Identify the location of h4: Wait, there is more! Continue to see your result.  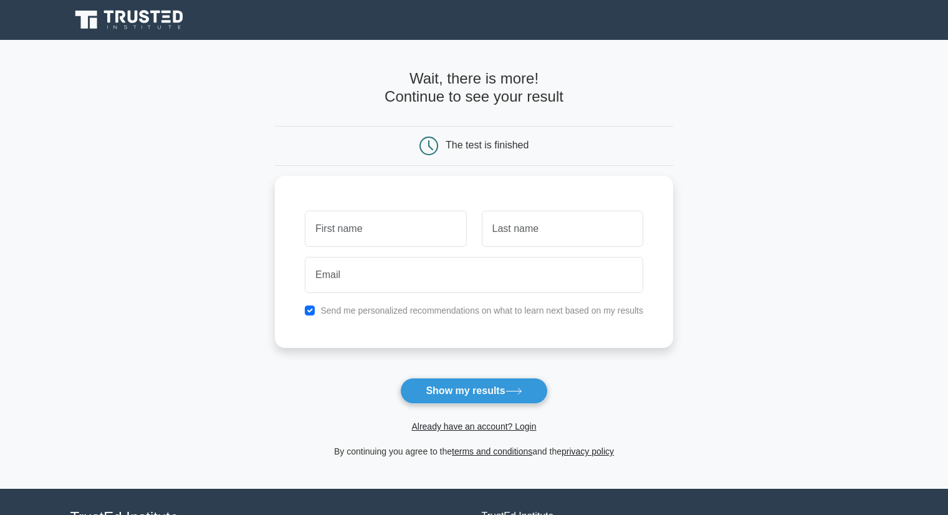
(474, 88).